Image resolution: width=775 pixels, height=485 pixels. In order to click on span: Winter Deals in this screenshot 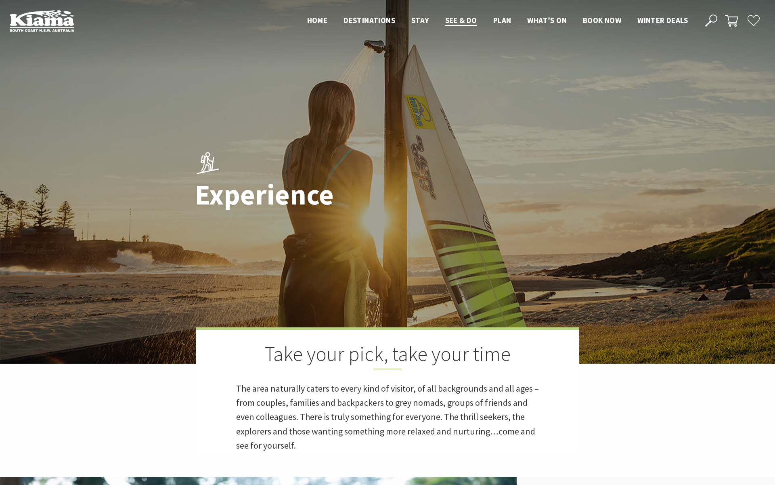, I will do `click(663, 20)`.